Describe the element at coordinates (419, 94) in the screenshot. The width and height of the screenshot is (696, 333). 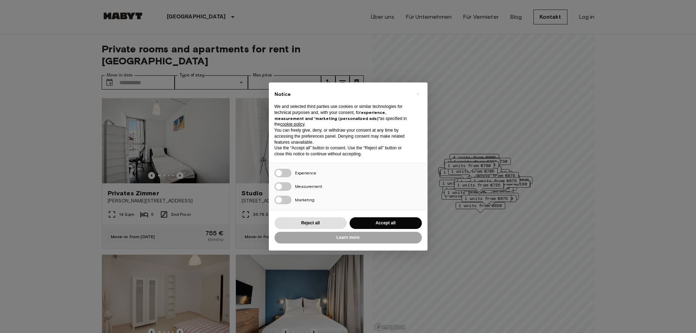
I see `button: Close this notice` at that location.